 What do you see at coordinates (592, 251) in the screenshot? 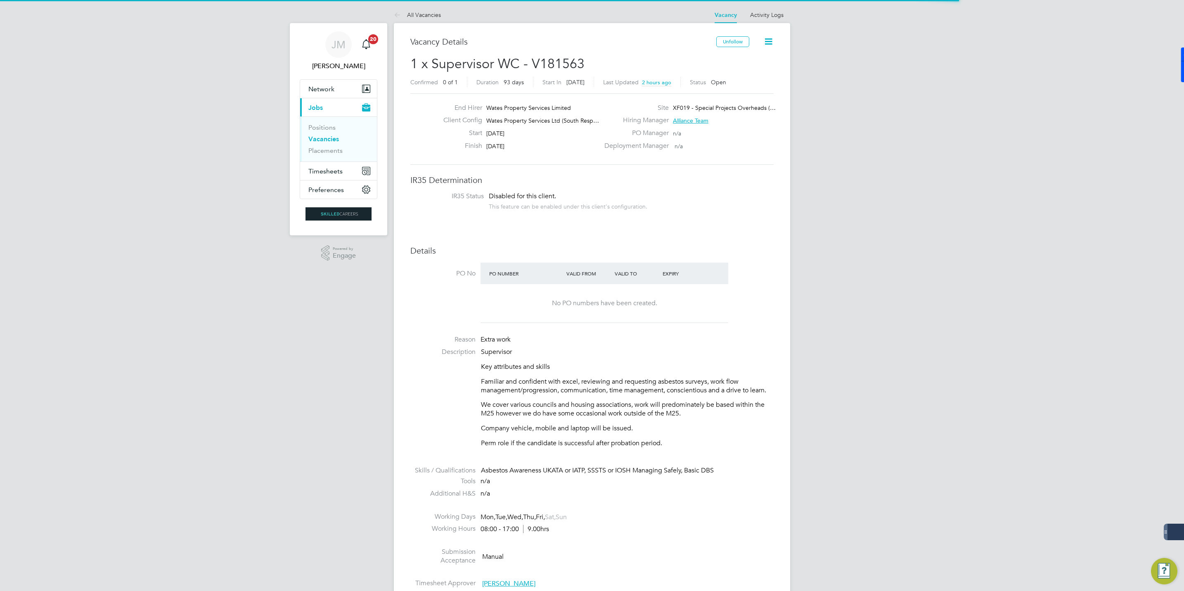
I see `h3: Details` at bounding box center [592, 251].